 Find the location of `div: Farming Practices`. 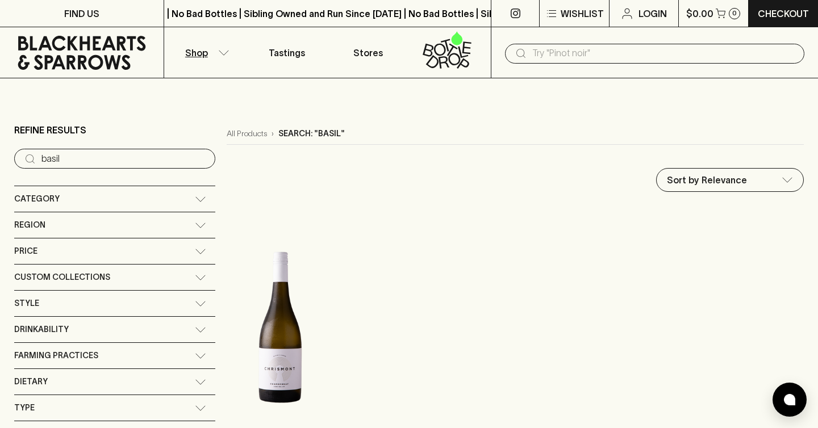

div: Farming Practices is located at coordinates (115, 356).